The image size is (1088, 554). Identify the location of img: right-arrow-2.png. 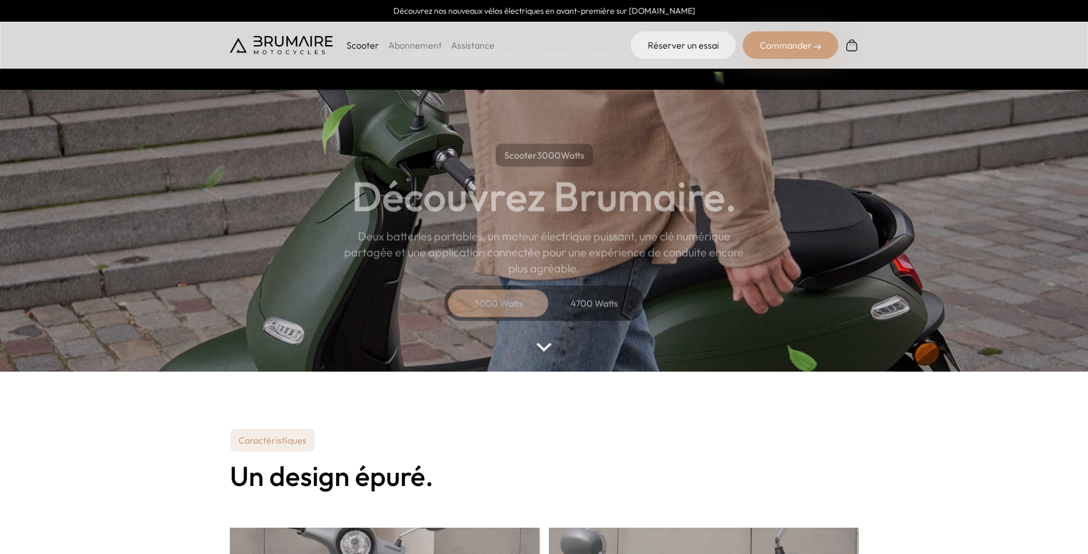
(817, 47).